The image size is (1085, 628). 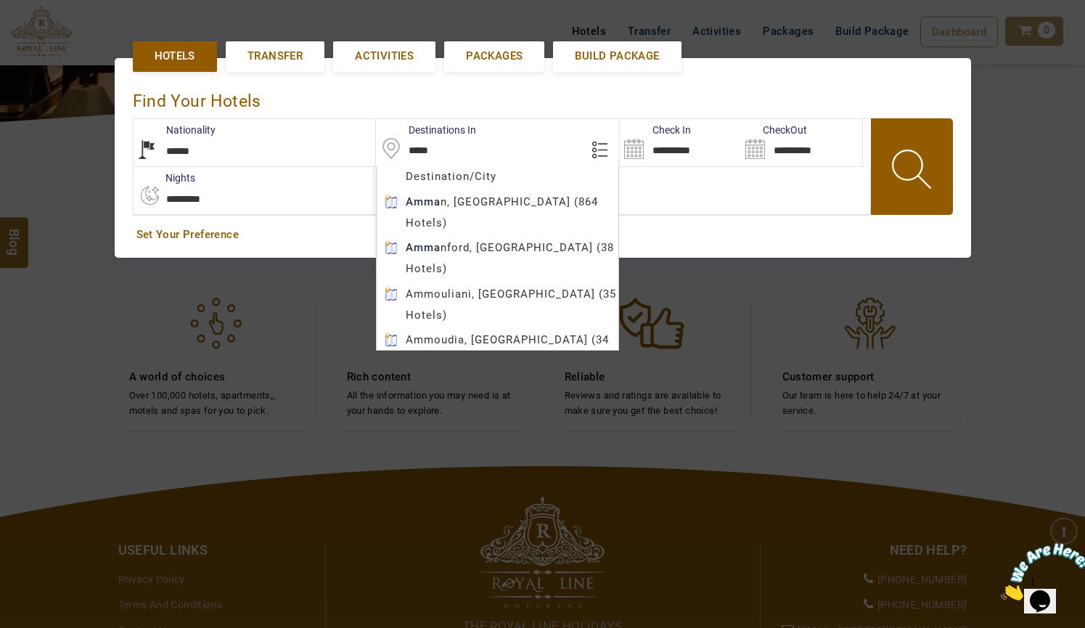 What do you see at coordinates (384, 56) in the screenshot?
I see `a: Activities` at bounding box center [384, 56].